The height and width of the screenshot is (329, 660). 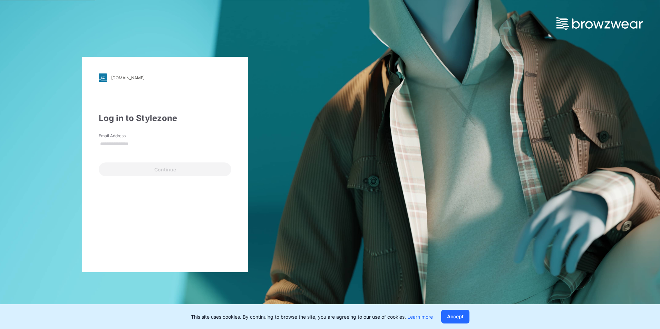 I want to click on div: Log in to Stylezone, so click(x=165, y=118).